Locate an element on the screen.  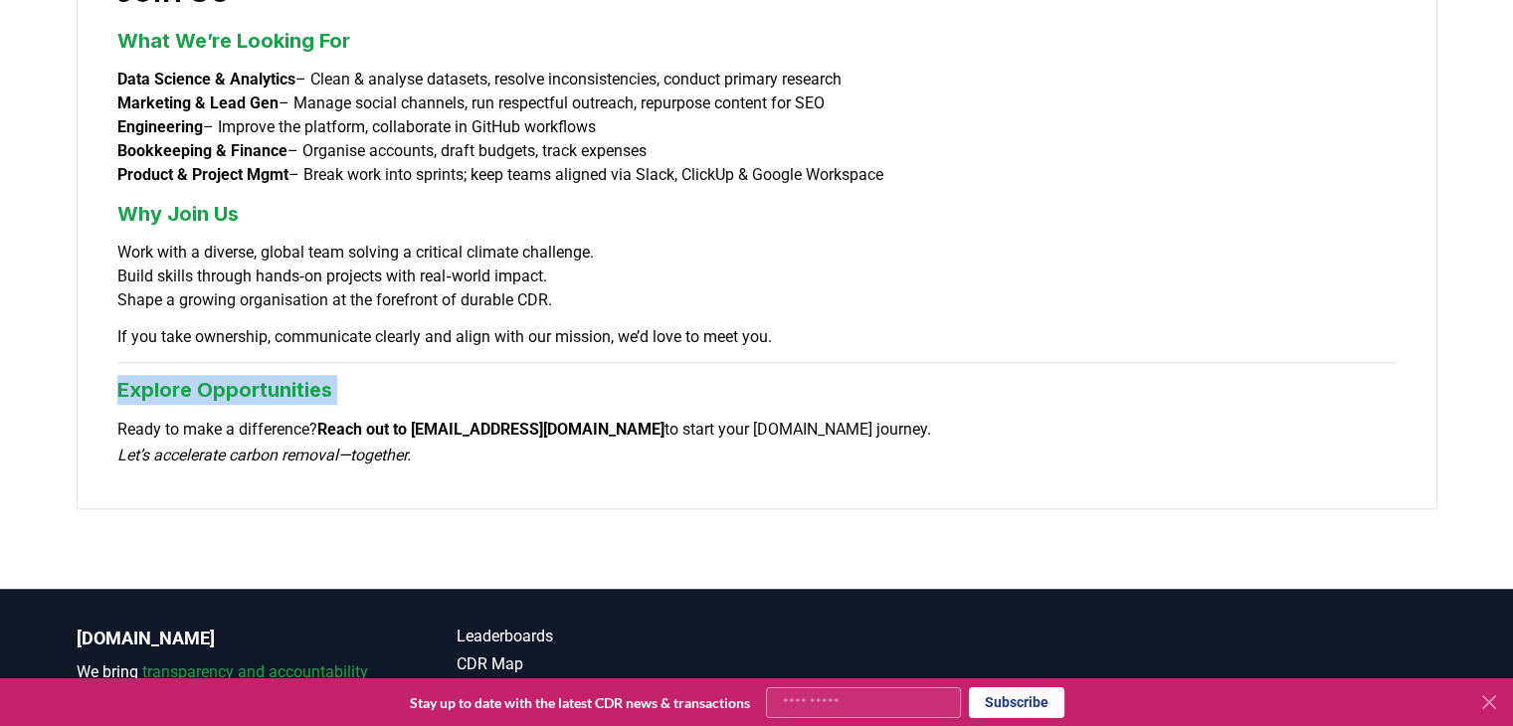
li: Shape a growing organisation at the forefront of durable CDR. is located at coordinates (757, 300).